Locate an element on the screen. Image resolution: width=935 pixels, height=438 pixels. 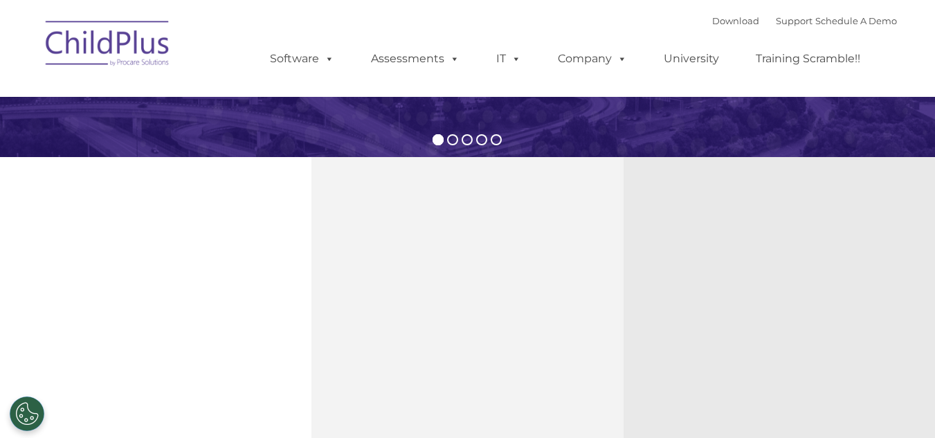
img: ChildPlus by Procare Solutions is located at coordinates (108, 46).